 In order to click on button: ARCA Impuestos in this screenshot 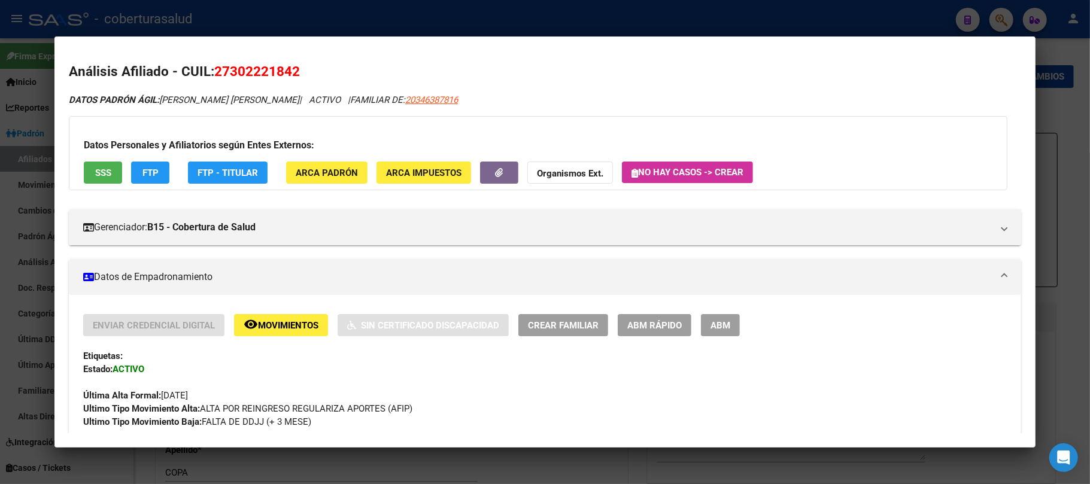, I will do `click(424, 172)`.